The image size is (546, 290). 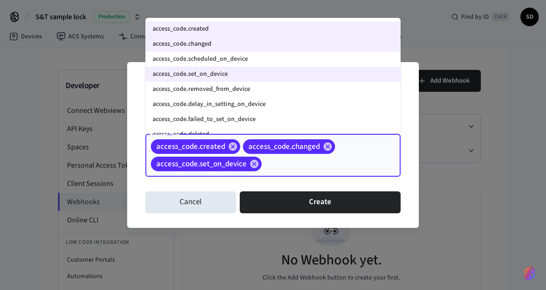 I want to click on div: access_code.created, so click(x=196, y=146).